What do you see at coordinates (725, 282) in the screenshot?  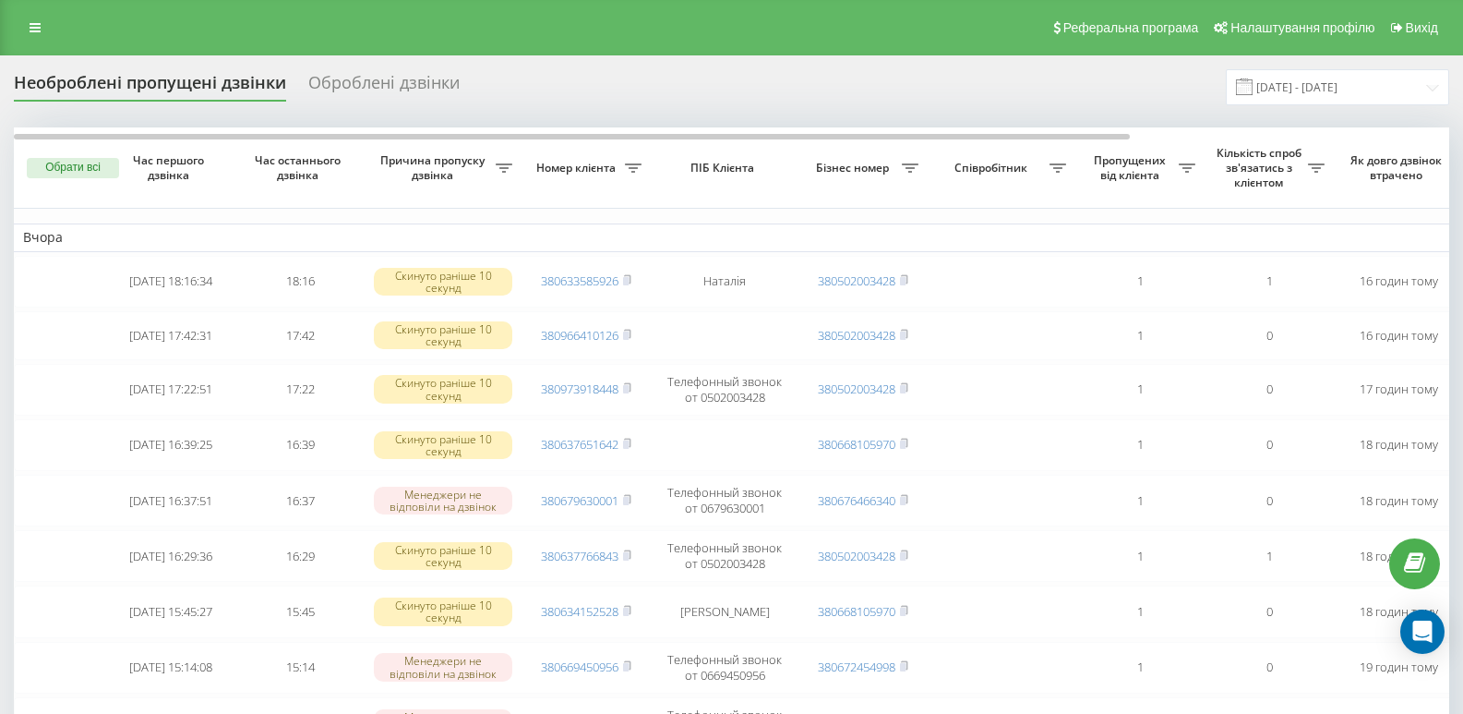 I see `td: Наталія` at bounding box center [725, 282].